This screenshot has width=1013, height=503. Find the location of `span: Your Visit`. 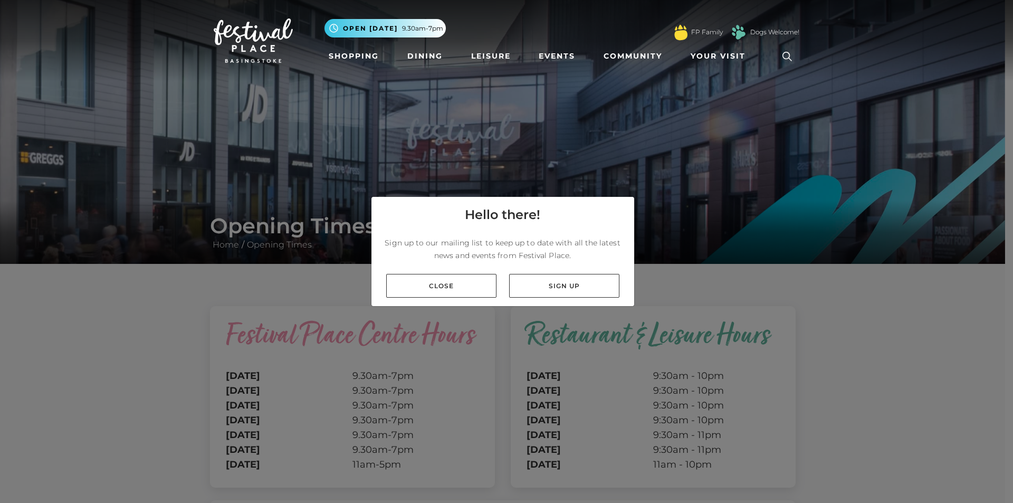

span: Your Visit is located at coordinates (718, 56).